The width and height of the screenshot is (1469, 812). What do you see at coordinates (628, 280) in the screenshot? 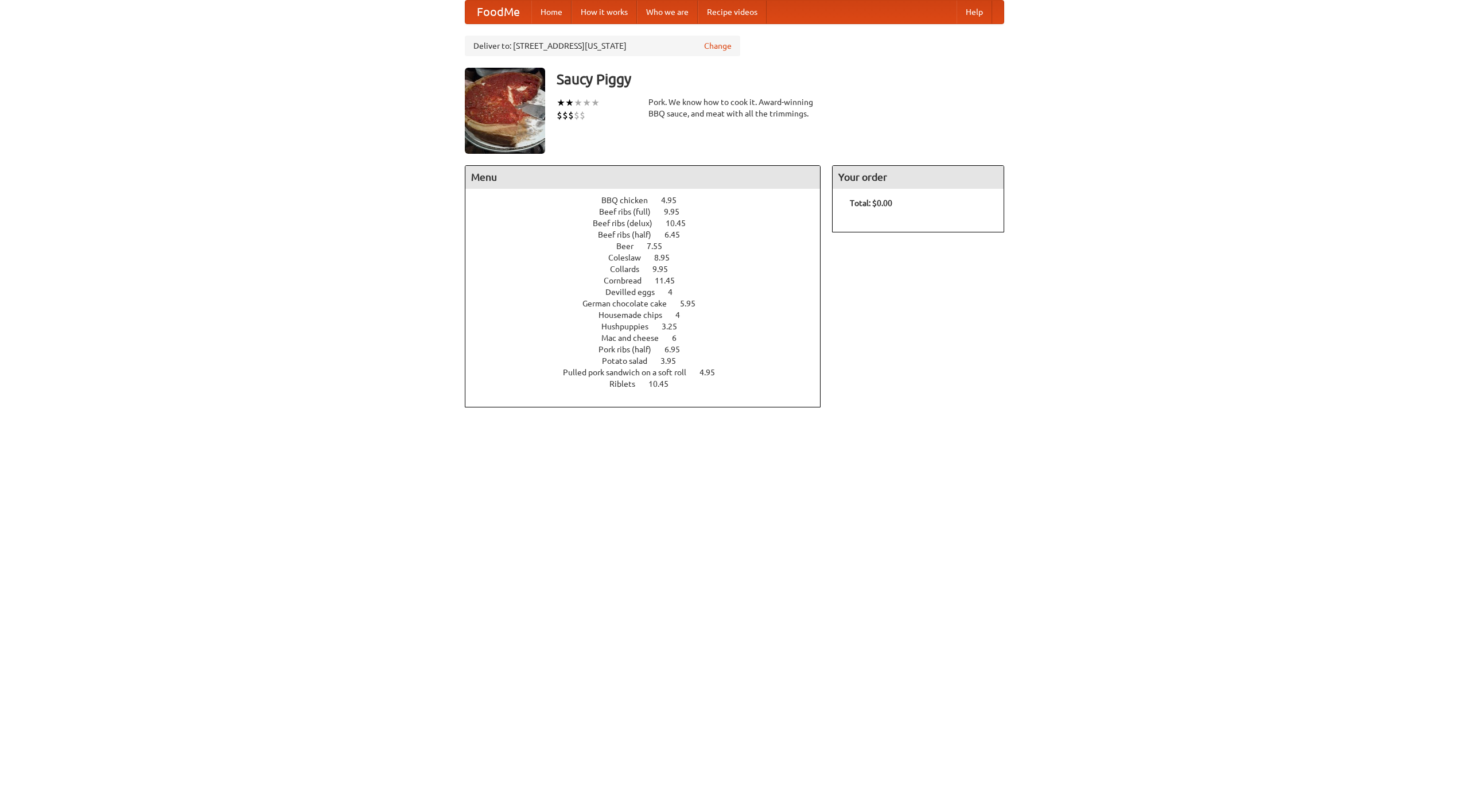
I see `span: Cornbread` at bounding box center [628, 280].